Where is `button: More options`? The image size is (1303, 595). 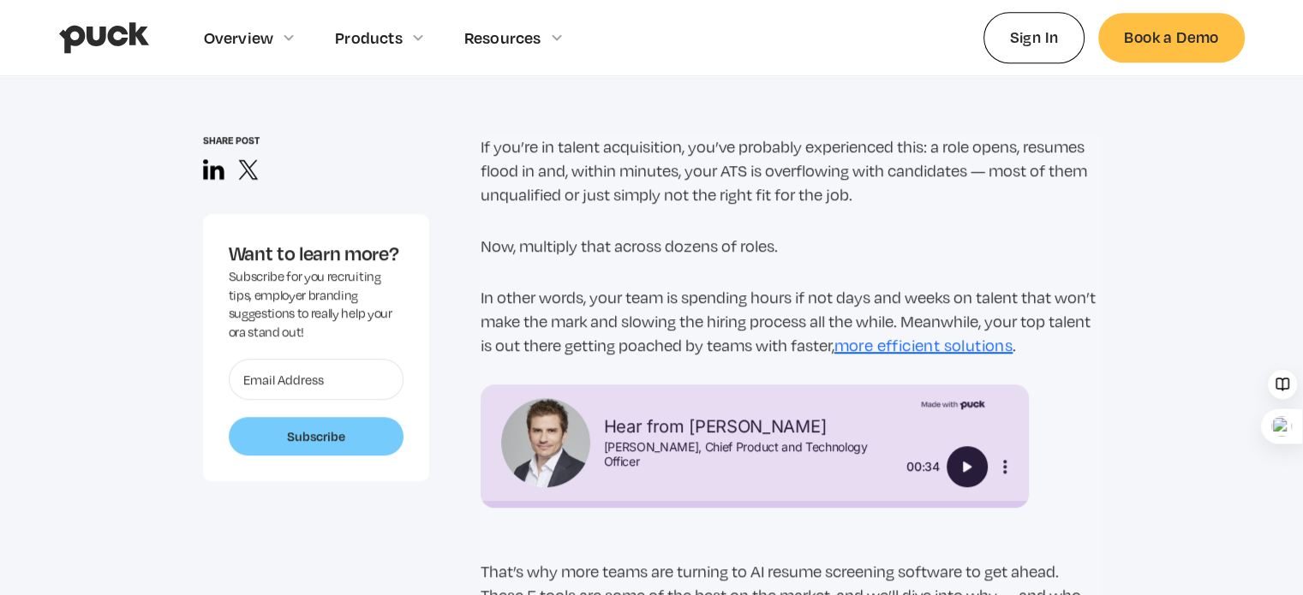
button: More options is located at coordinates (1005, 467).